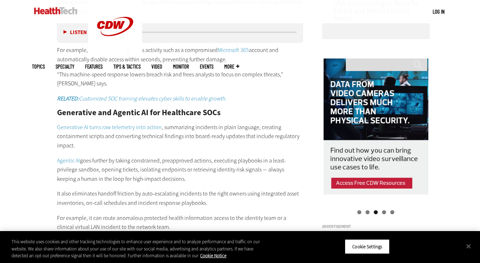 The width and height of the screenshot is (480, 263). What do you see at coordinates (439, 11) in the screenshot?
I see `a: Log in` at bounding box center [439, 11].